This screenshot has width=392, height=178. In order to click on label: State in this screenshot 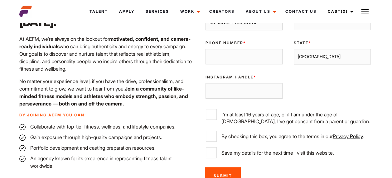, I will do `click(332, 43)`.